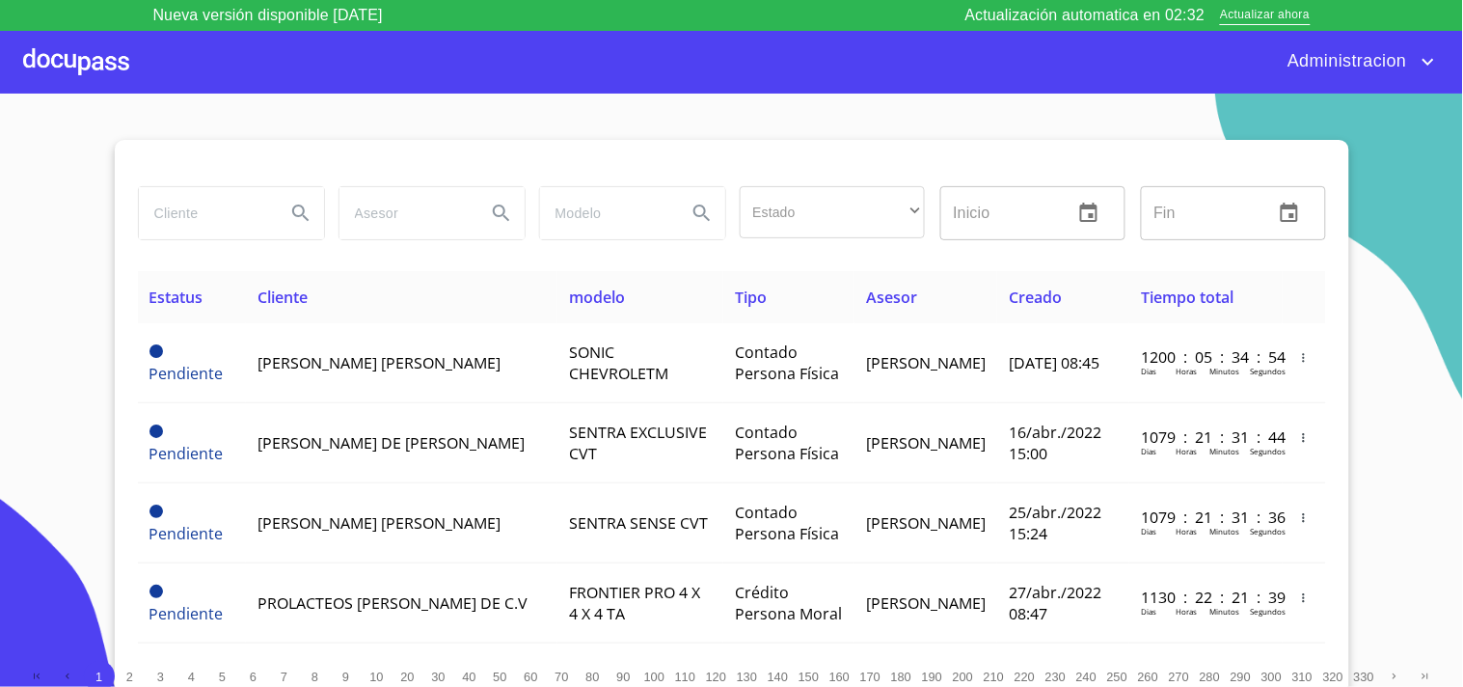 This screenshot has width=1463, height=687. Describe the element at coordinates (788, 603) in the screenshot. I see `span: Crédito Persona Moral` at that location.